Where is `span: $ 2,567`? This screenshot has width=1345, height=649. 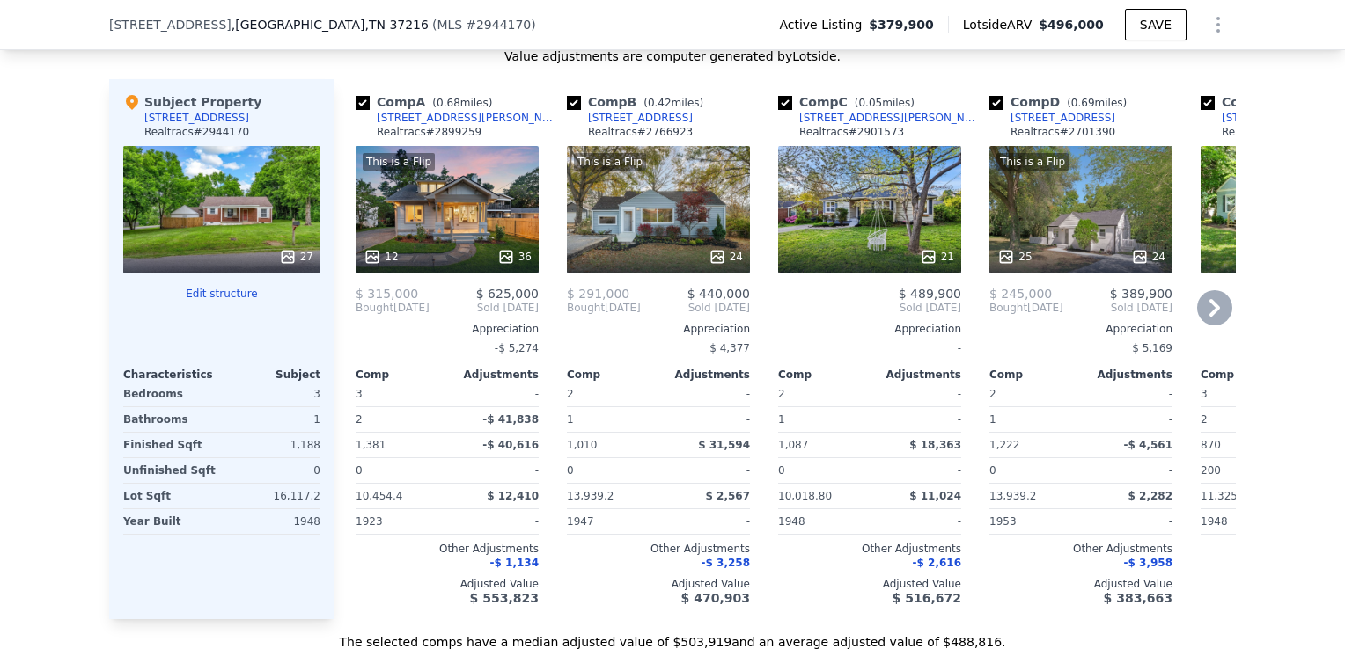 span: $ 2,567 is located at coordinates (728, 496).